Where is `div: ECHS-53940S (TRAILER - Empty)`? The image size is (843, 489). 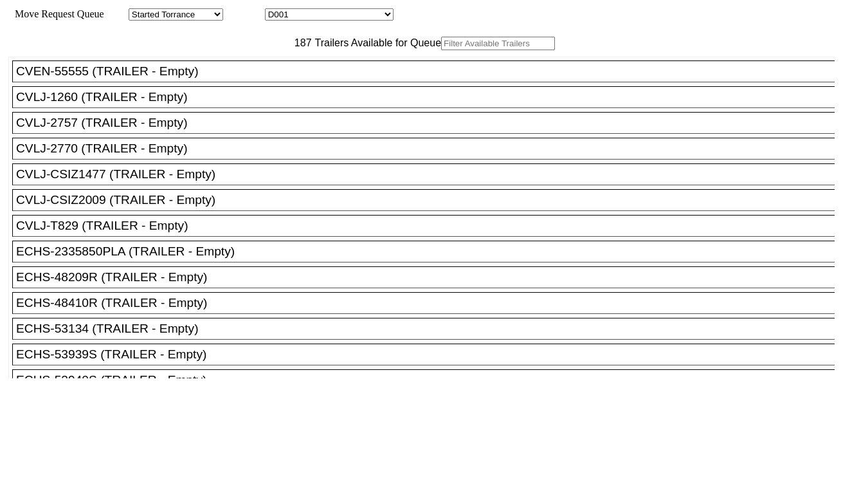
div: ECHS-53940S (TRAILER - Empty) is located at coordinates (429, 380).